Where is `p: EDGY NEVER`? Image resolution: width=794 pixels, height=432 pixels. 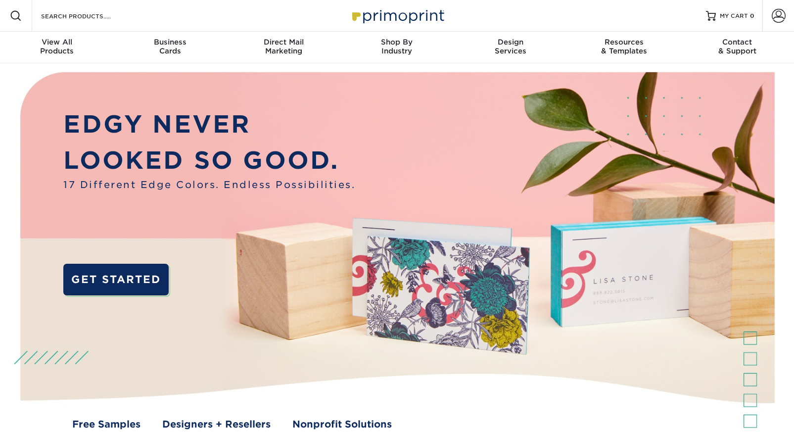
p: EDGY NEVER is located at coordinates (209, 124).